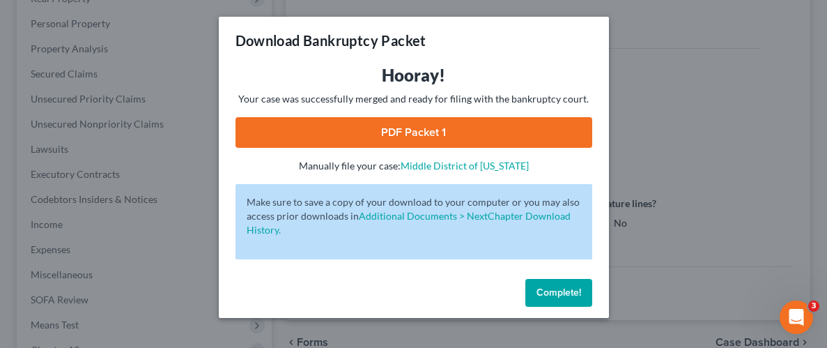  Describe the element at coordinates (414, 75) in the screenshot. I see `h3: Hooray!` at that location.